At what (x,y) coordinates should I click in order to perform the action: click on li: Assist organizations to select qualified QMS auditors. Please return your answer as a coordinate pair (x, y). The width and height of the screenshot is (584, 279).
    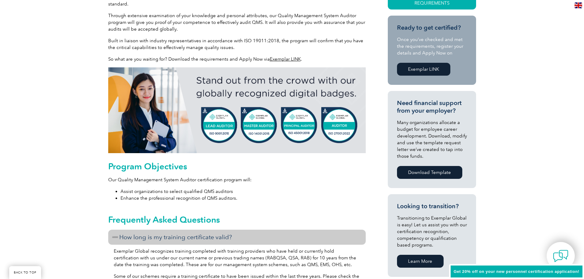
    Looking at the image, I should click on (243, 192).